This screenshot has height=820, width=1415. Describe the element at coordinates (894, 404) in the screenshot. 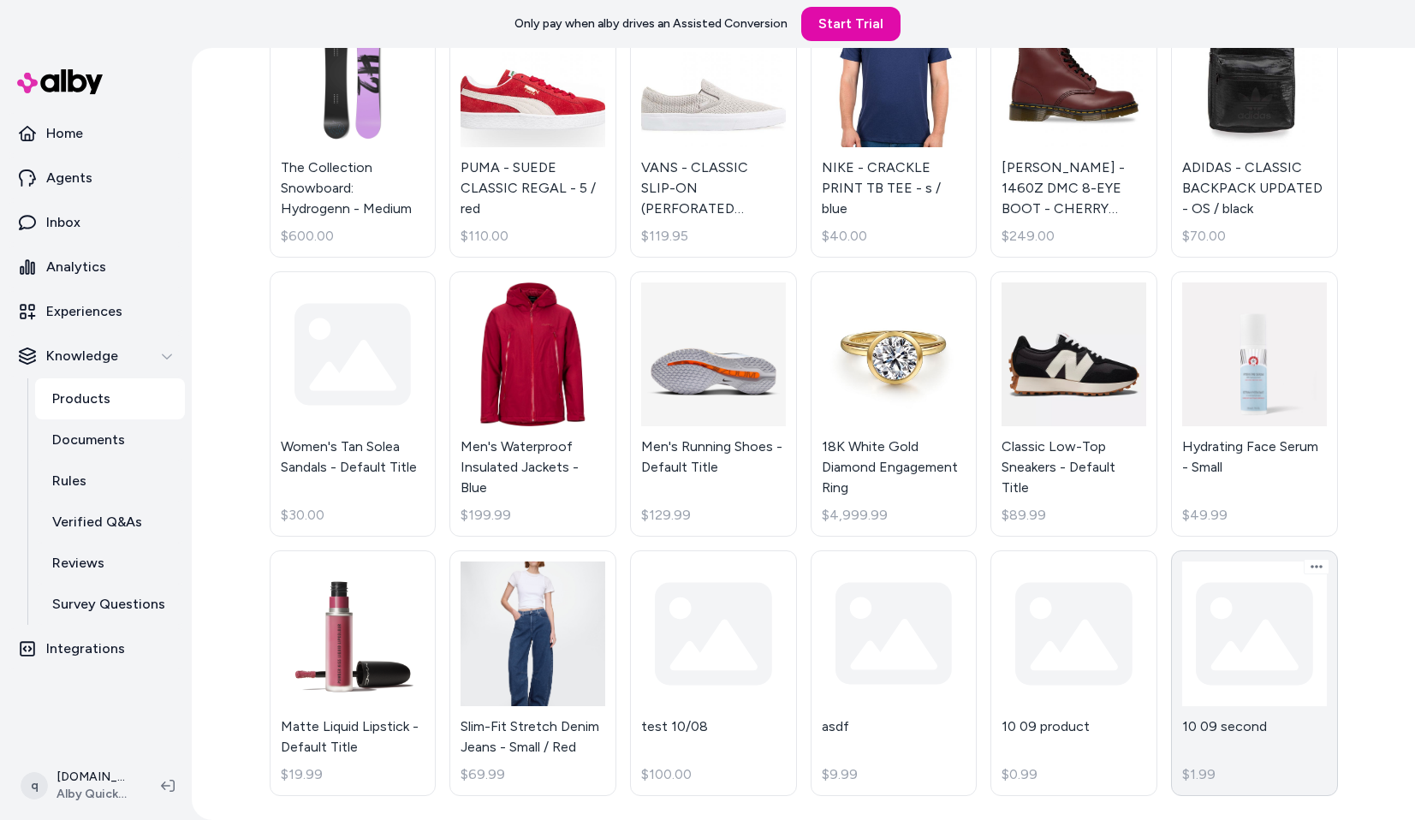

I see `a: 18K White Gold Diamond Engagement Ring18K White Gold Diamond Engagement Ring$4,999.99` at that location.